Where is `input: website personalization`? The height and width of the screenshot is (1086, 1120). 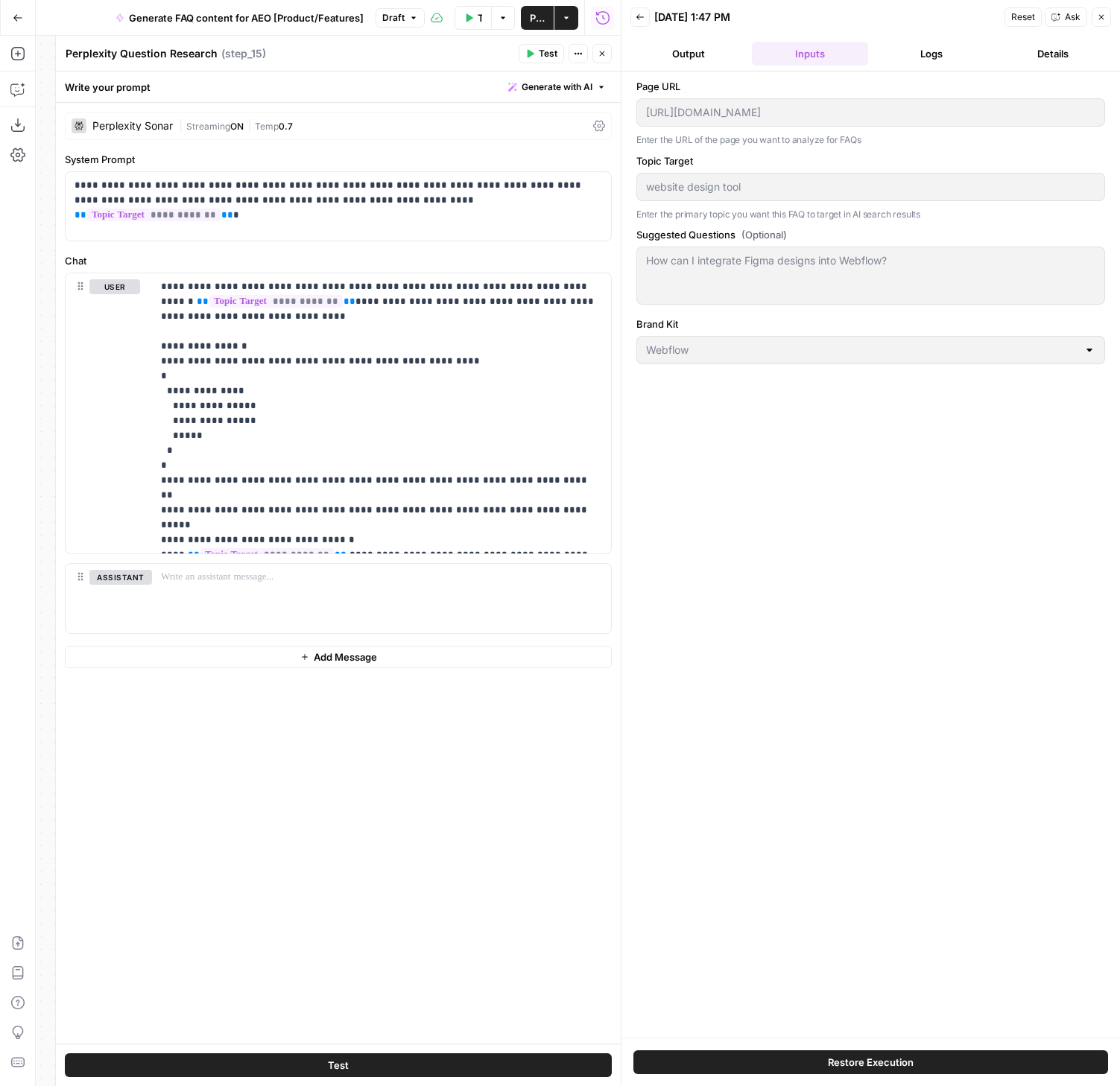 input: website personalization is located at coordinates (871, 187).